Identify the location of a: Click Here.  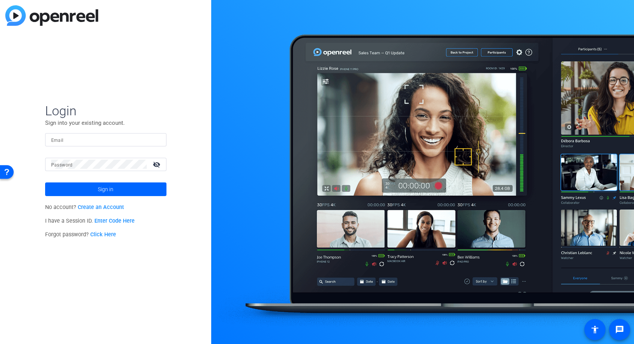
(103, 234).